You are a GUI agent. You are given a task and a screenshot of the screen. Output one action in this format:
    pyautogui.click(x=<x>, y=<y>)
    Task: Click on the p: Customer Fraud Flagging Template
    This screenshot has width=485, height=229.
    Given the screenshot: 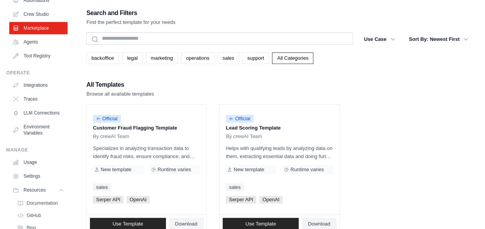 What is the action you would take?
    pyautogui.click(x=147, y=128)
    